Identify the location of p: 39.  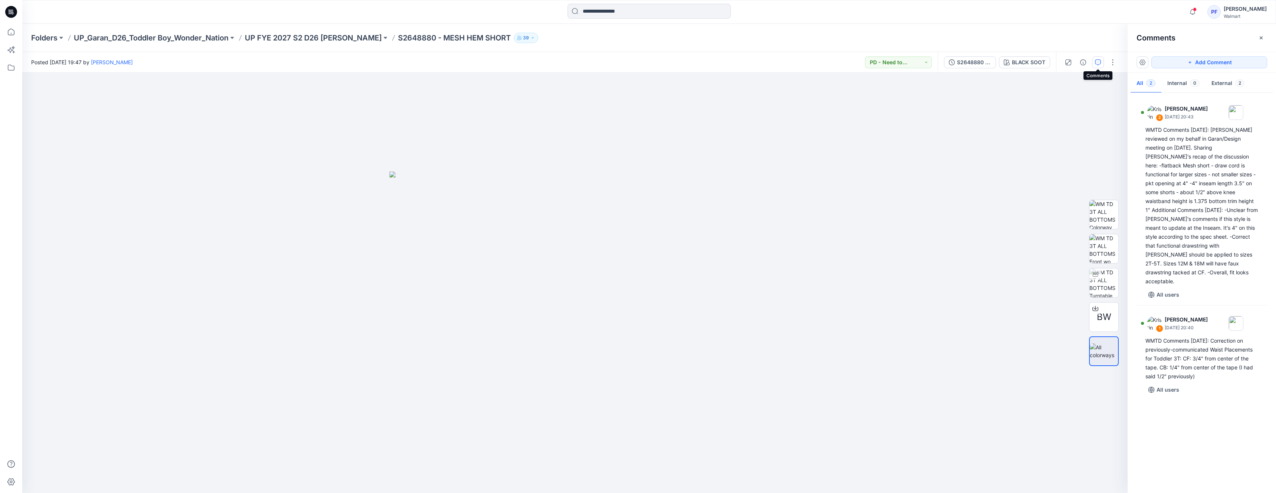
(526, 38).